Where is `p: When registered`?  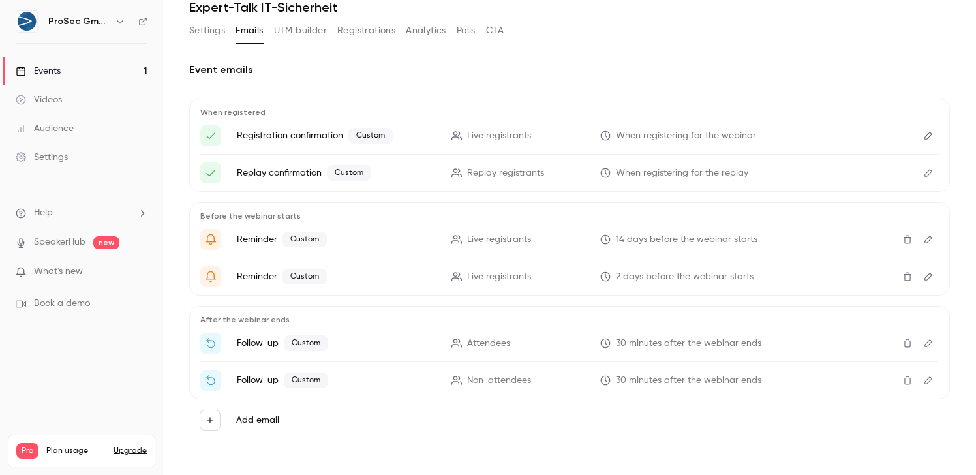 p: When registered is located at coordinates (569, 112).